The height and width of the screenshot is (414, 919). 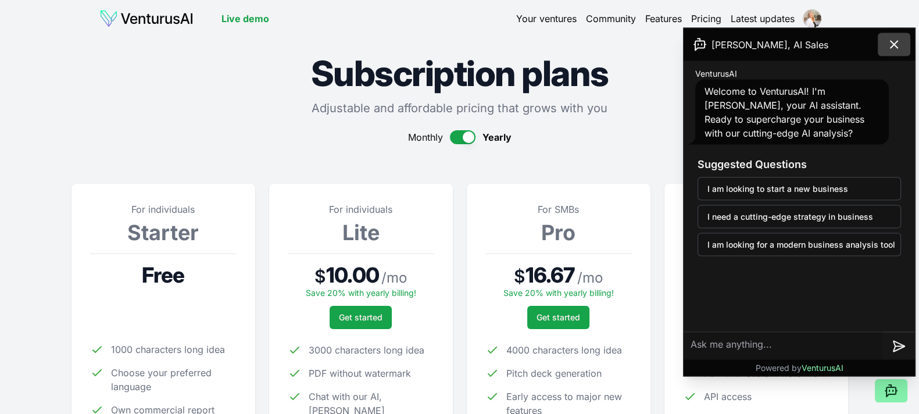 I want to click on span: Choose your preferred language, so click(x=174, y=380).